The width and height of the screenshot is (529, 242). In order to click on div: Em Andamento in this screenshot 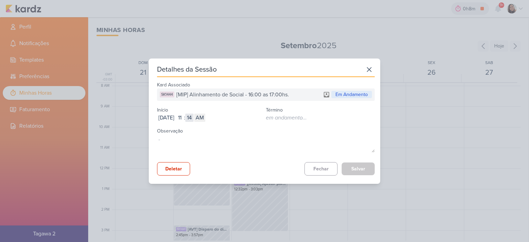, I will do `click(352, 94)`.